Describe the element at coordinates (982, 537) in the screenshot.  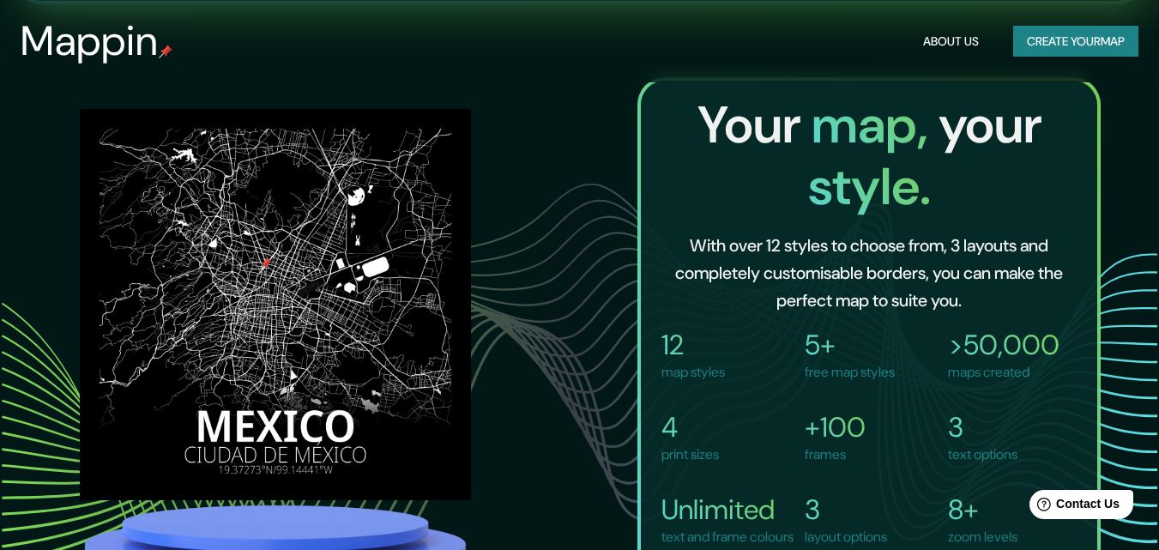
I see `p: zoom levels` at that location.